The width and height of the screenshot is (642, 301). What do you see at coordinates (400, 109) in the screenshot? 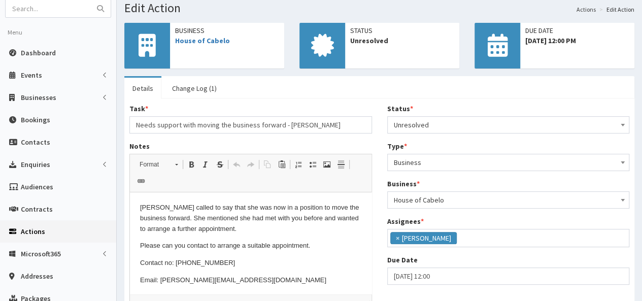
I see `label: Status` at bounding box center [400, 109].